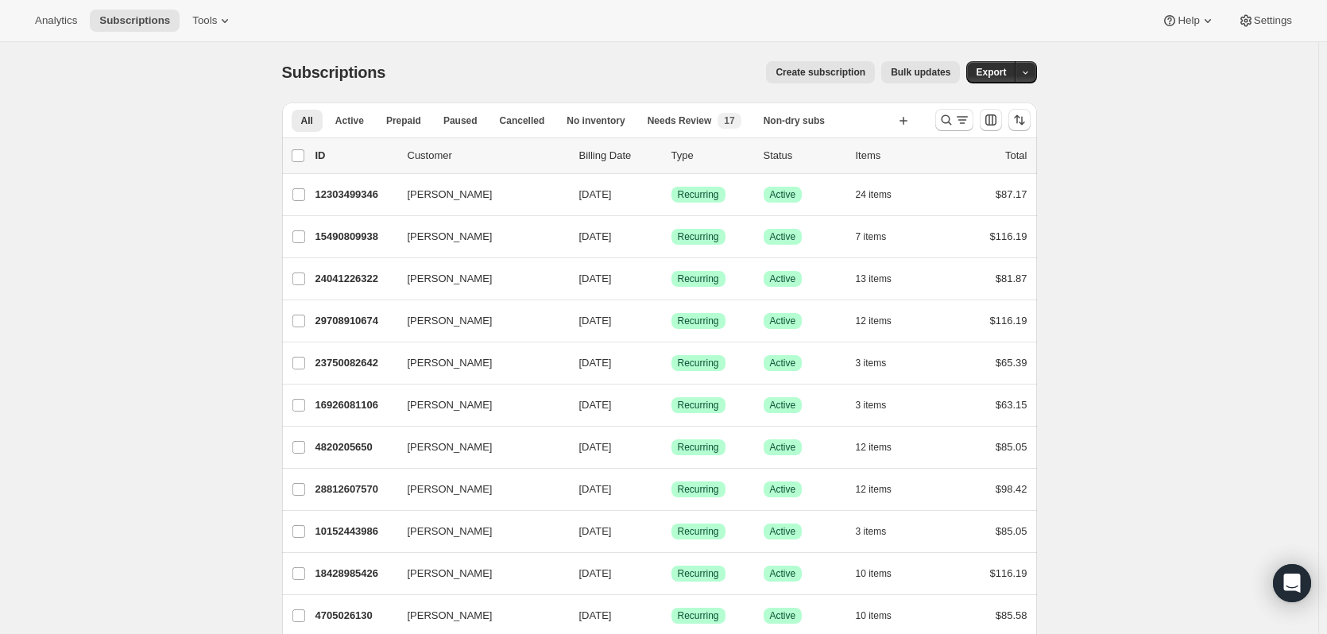 Image resolution: width=1327 pixels, height=634 pixels. Describe the element at coordinates (355, 279) in the screenshot. I see `p: 24041226322` at that location.